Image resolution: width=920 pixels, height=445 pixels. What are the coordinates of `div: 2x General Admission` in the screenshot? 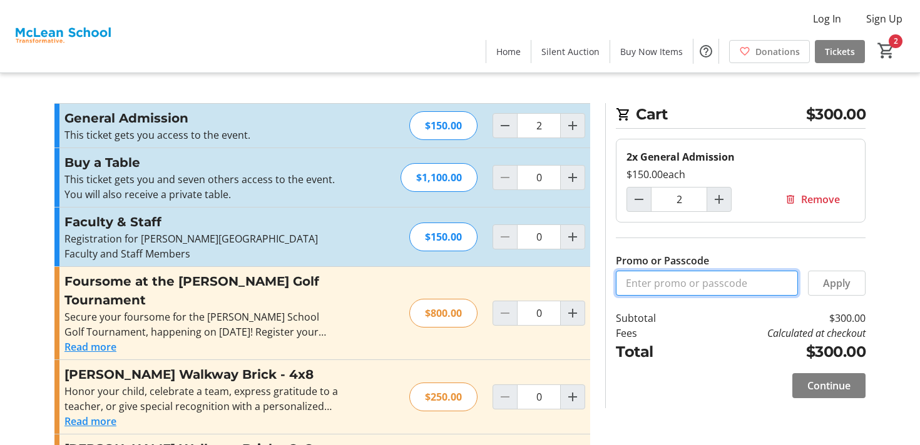 It's located at (740, 157).